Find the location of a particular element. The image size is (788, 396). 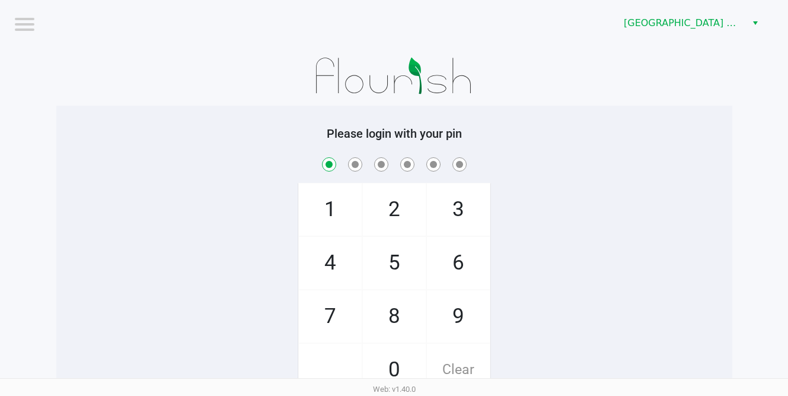

span: 9 is located at coordinates (459, 316).